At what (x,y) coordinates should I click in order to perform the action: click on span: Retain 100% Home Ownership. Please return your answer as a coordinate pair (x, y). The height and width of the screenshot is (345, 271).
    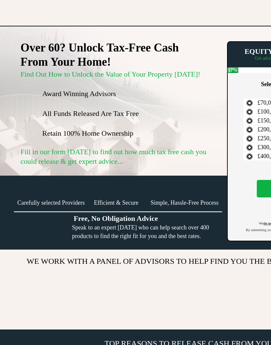
    Looking at the image, I should click on (88, 133).